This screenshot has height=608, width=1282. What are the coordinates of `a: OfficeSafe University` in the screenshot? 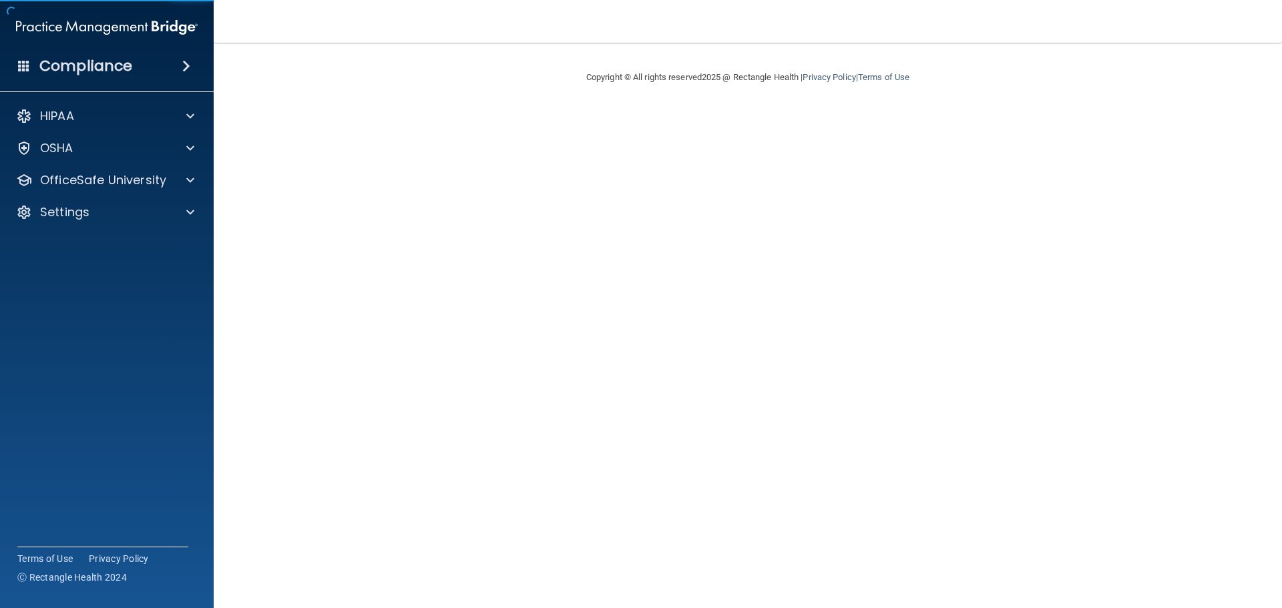 It's located at (105, 180).